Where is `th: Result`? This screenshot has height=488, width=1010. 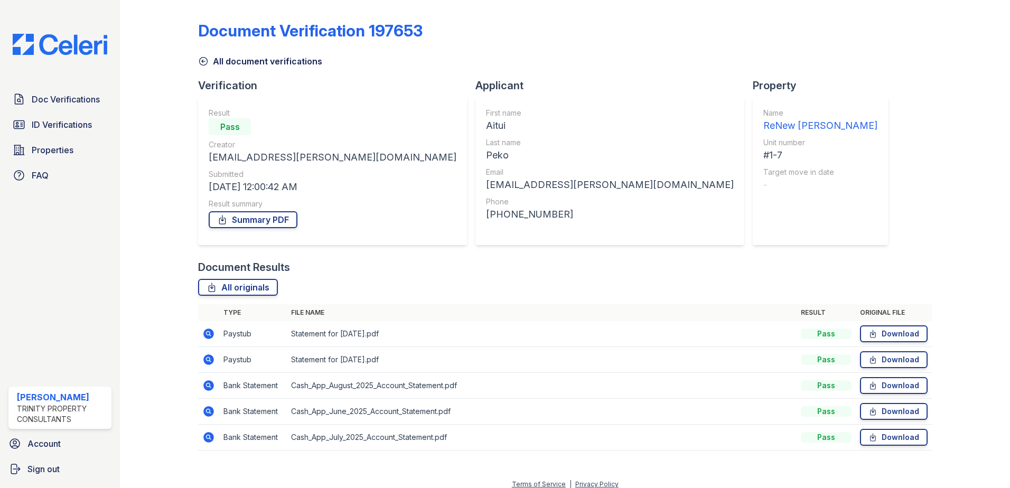 th: Result is located at coordinates (826, 313).